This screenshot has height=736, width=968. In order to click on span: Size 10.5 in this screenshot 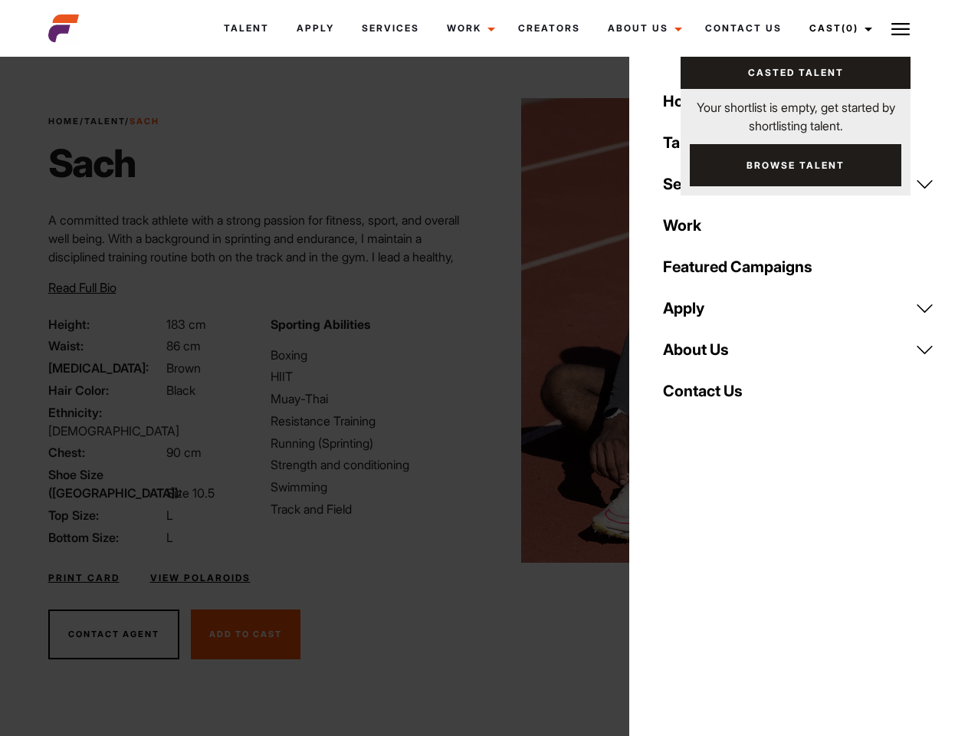, I will do `click(190, 493)`.